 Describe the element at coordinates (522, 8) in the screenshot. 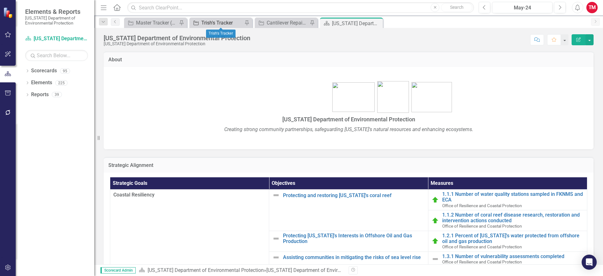

I see `button: May-24` at that location.